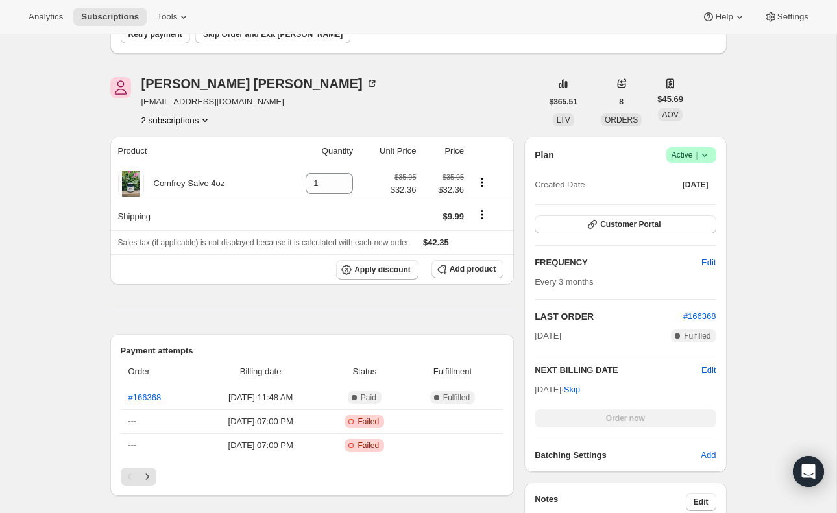 The height and width of the screenshot is (513, 837). Describe the element at coordinates (808, 472) in the screenshot. I see `div: Open Intercom Messenger` at that location.